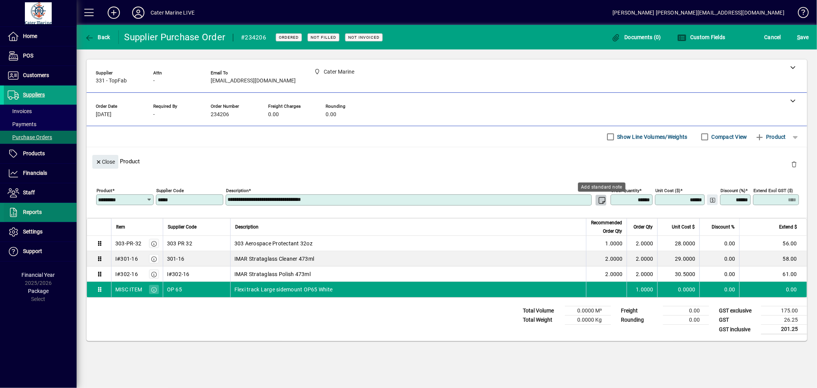  Describe the element at coordinates (652, 137) in the screenshot. I see `label: Show Line Volumes/Weights` at that location.